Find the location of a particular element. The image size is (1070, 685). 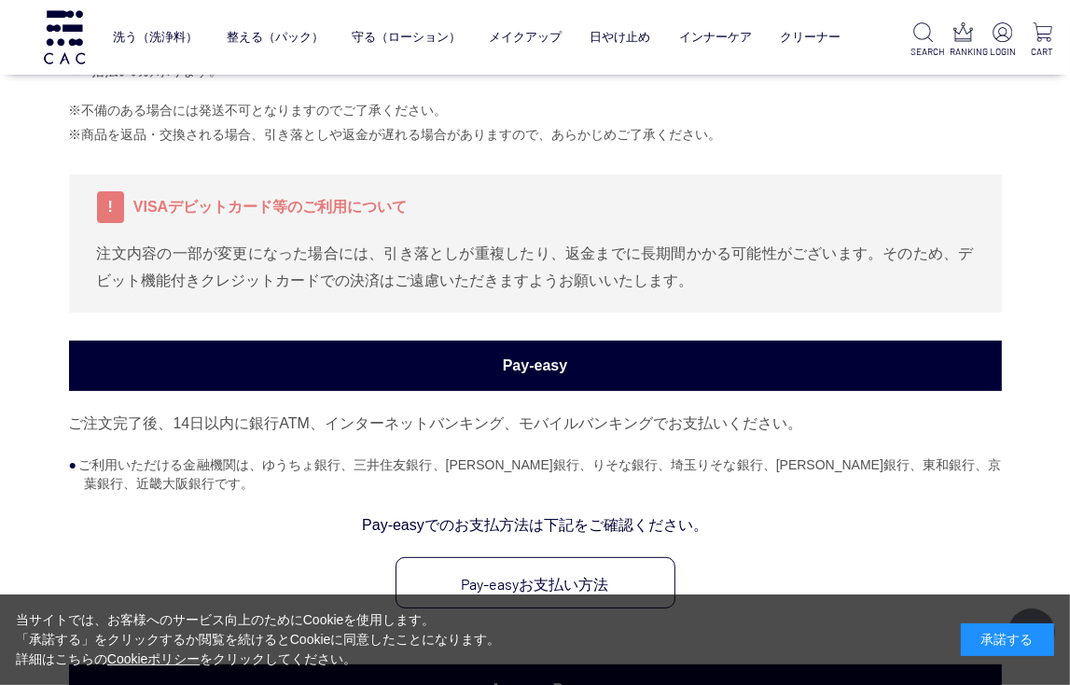

p: RANKING is located at coordinates (963, 51).